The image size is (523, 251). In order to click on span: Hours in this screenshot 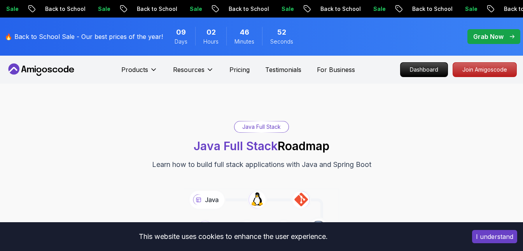, I will do `click(211, 42)`.